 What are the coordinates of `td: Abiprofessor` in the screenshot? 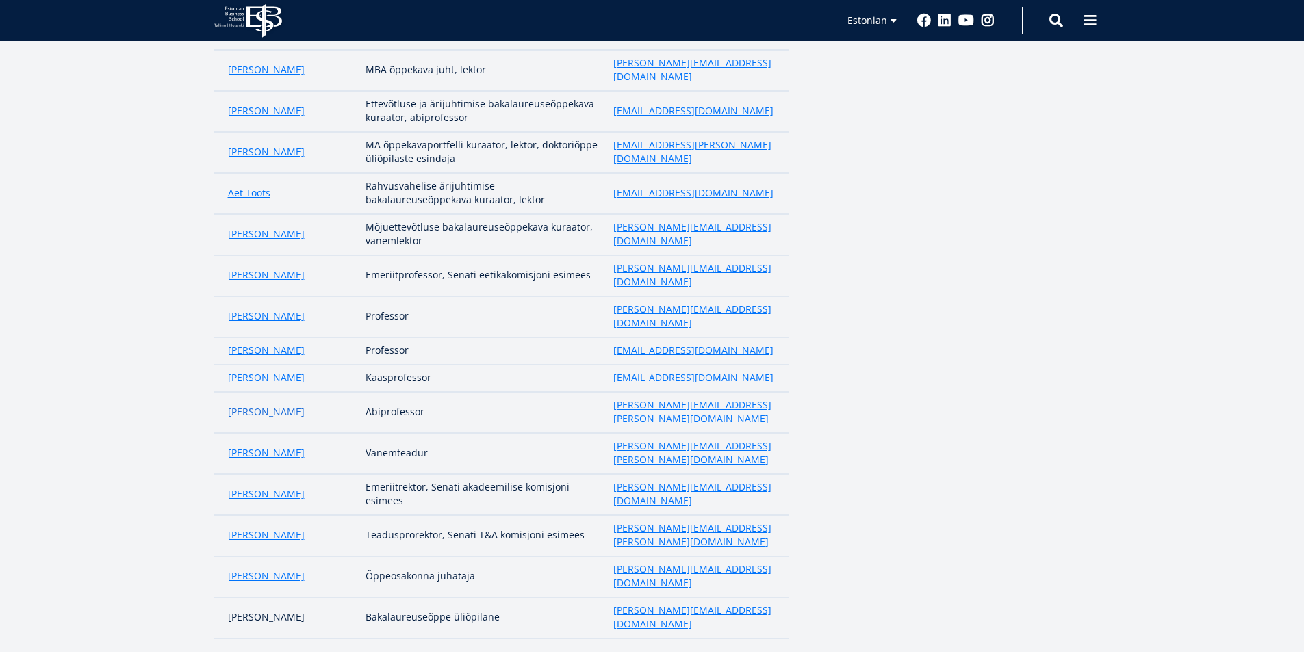 It's located at (483, 413).